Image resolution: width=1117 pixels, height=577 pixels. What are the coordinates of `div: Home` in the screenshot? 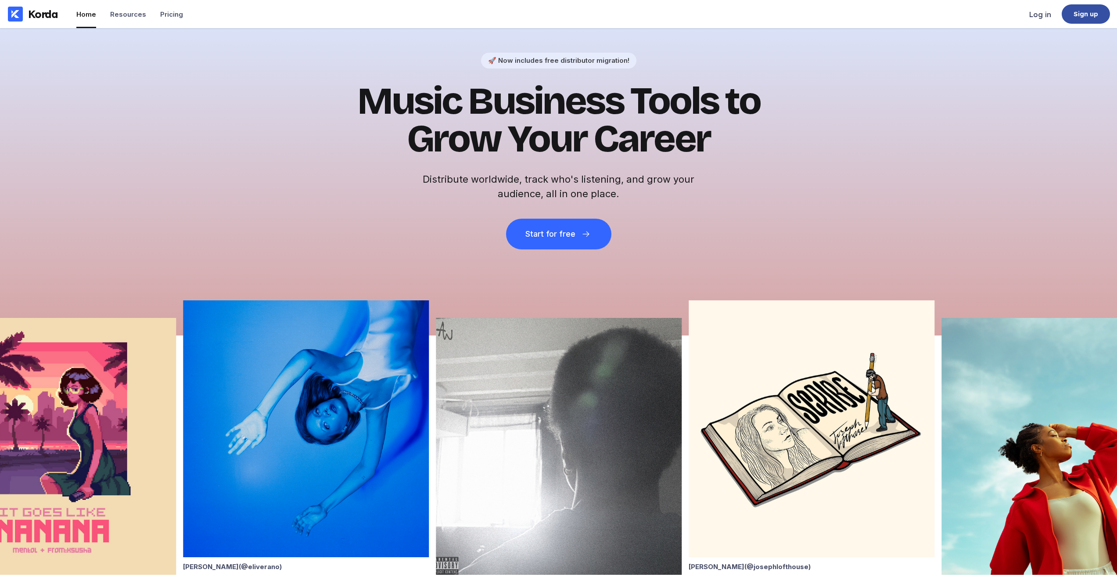 It's located at (86, 14).